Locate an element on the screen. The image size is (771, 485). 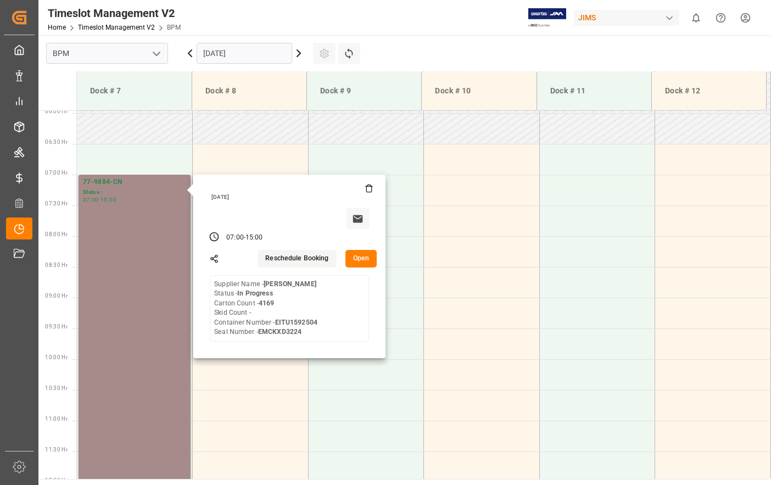
button: Help Center is located at coordinates (720, 18).